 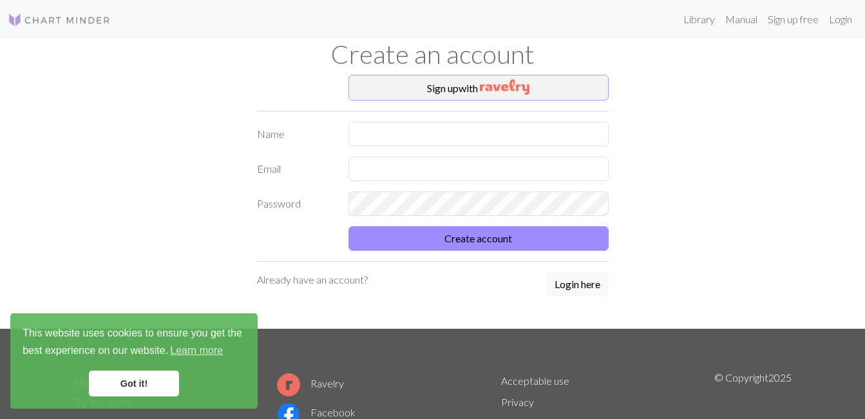 What do you see at coordinates (535, 380) in the screenshot?
I see `a: Acceptable use` at bounding box center [535, 380].